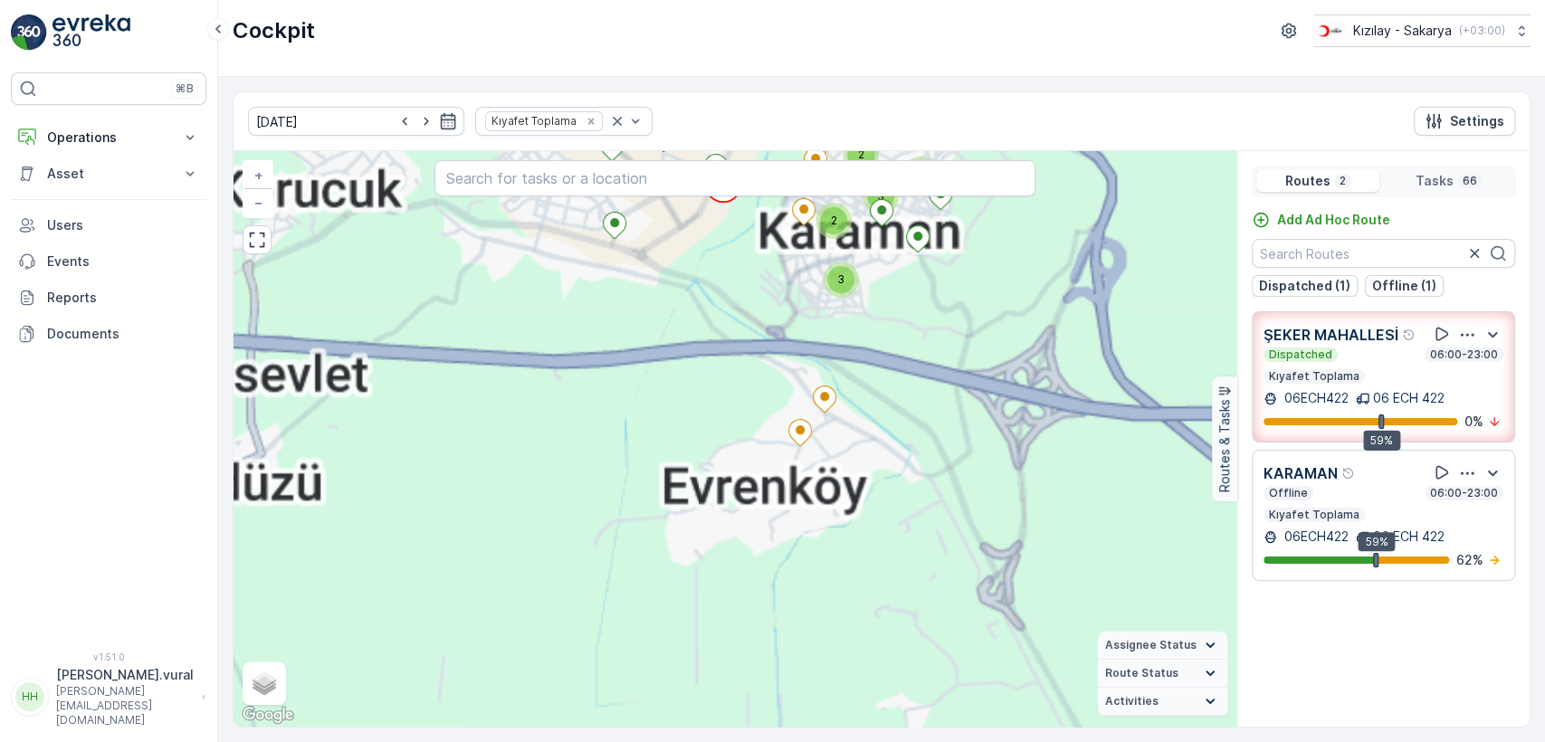  What do you see at coordinates (273, 31) in the screenshot?
I see `p: Cockpit` at bounding box center [273, 31].